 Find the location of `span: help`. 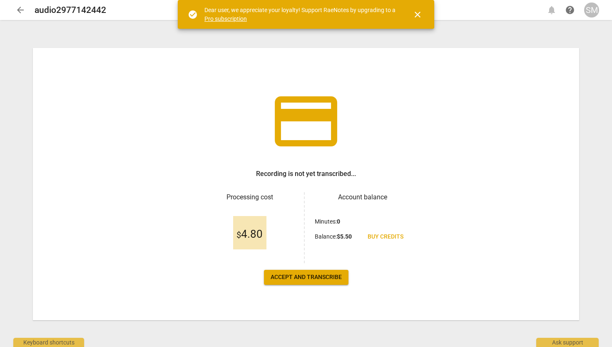

span: help is located at coordinates (570, 10).